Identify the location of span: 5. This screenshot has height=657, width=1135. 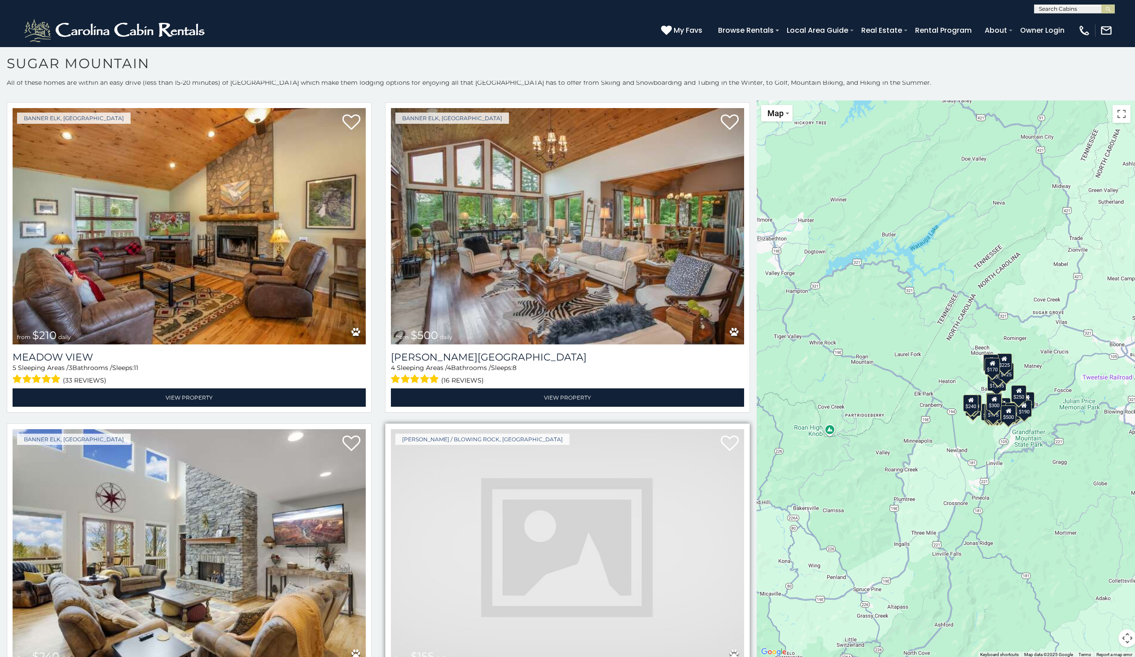
(14, 368).